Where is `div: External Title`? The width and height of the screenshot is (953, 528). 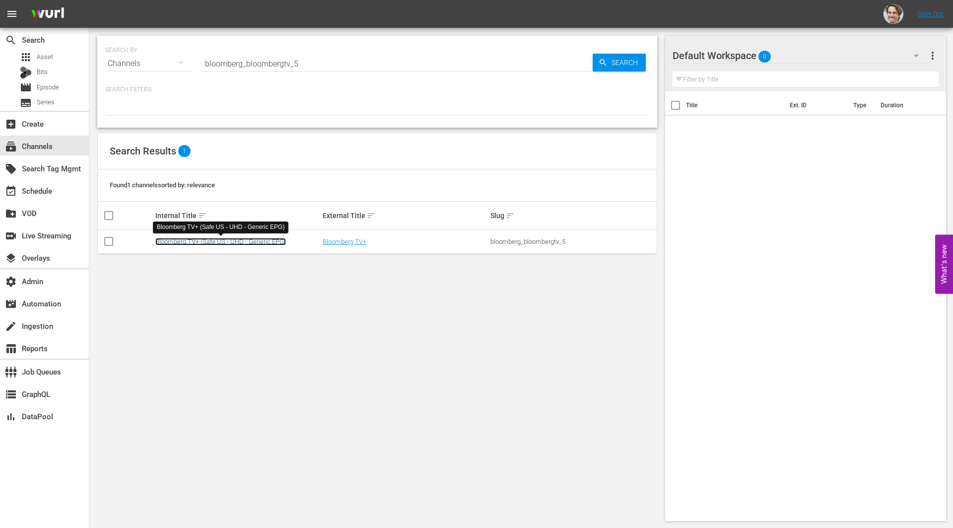 div: External Title is located at coordinates (405, 215).